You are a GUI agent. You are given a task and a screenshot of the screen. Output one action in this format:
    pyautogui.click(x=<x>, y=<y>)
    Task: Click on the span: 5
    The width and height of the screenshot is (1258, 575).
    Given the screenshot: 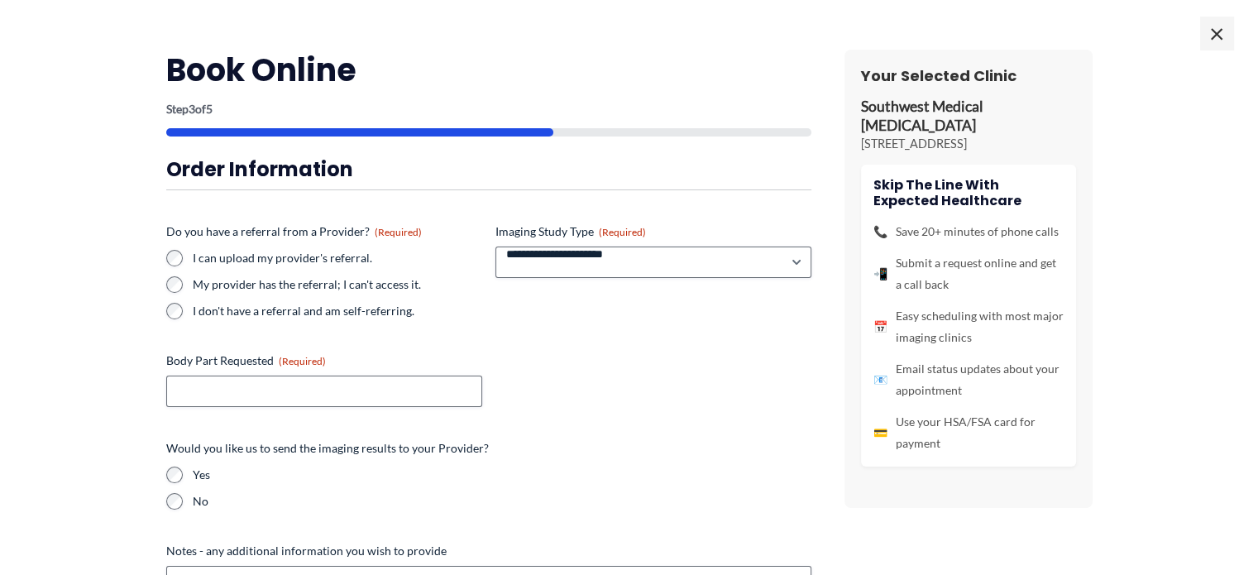 What is the action you would take?
    pyautogui.click(x=209, y=108)
    